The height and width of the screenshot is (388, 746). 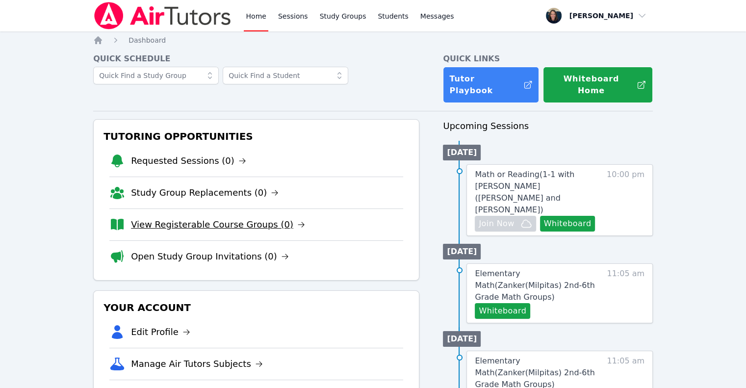 I want to click on button: Join Now, so click(x=505, y=224).